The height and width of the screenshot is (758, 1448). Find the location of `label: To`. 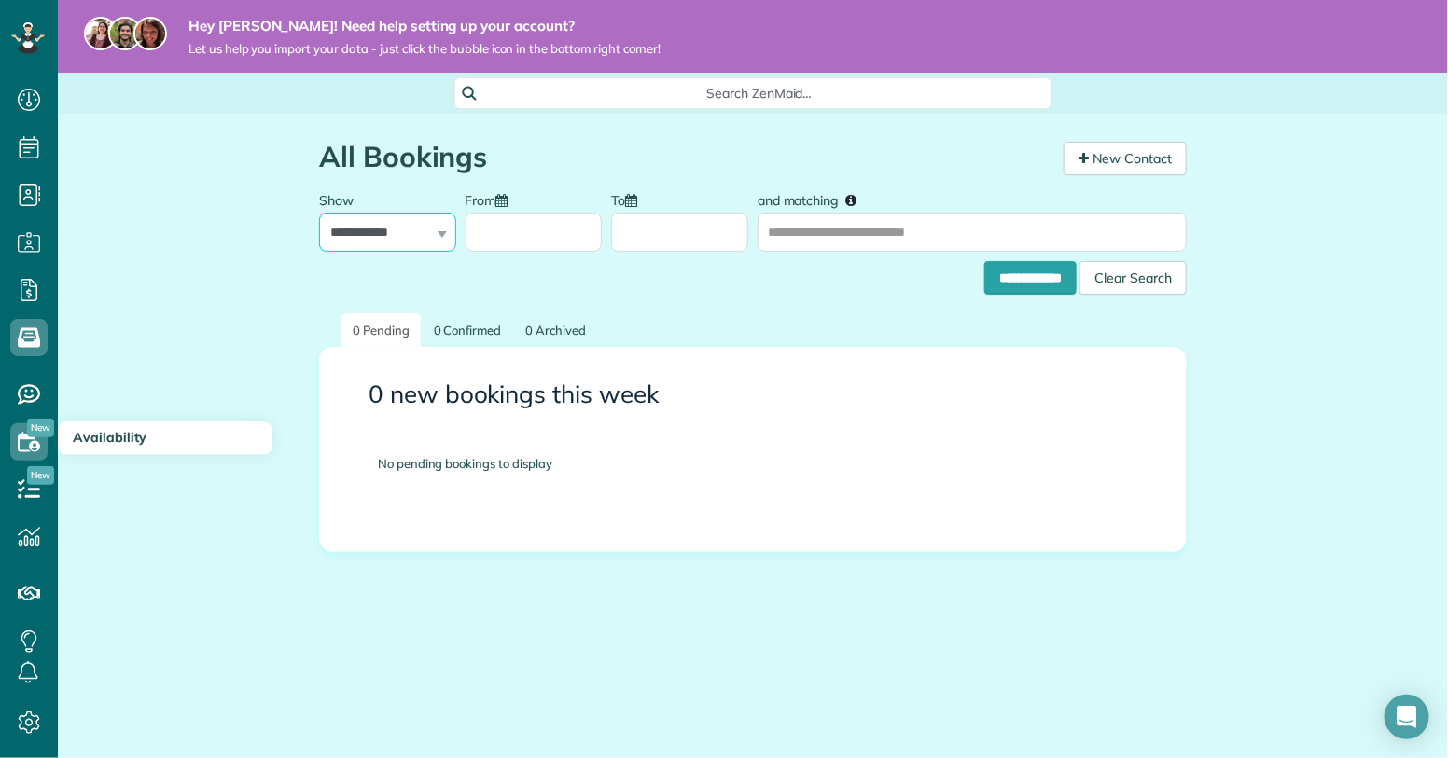

label: To is located at coordinates (629, 199).